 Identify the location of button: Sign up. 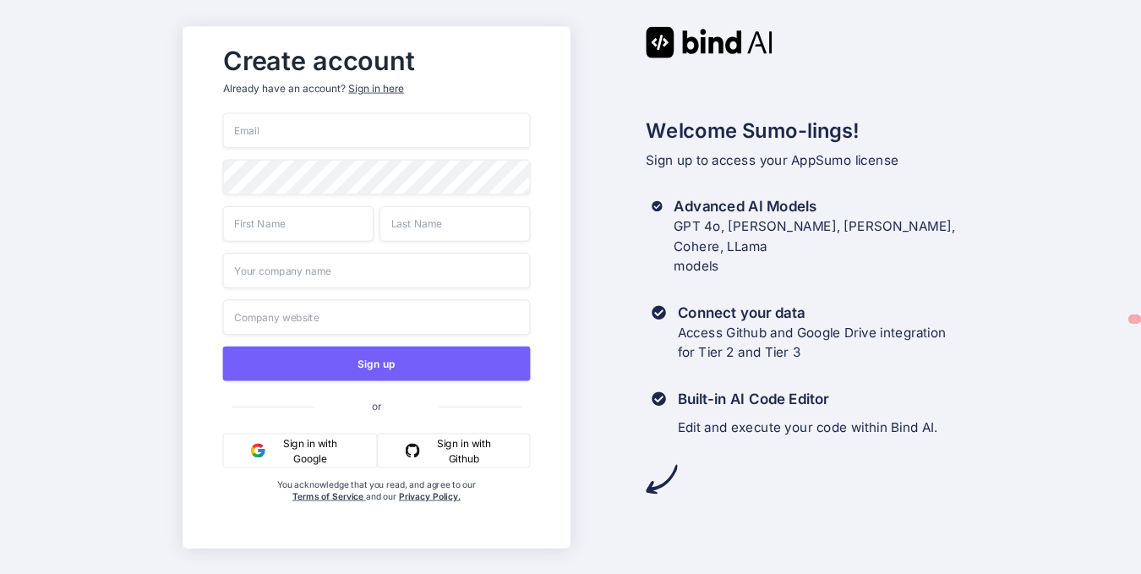
(377, 362).